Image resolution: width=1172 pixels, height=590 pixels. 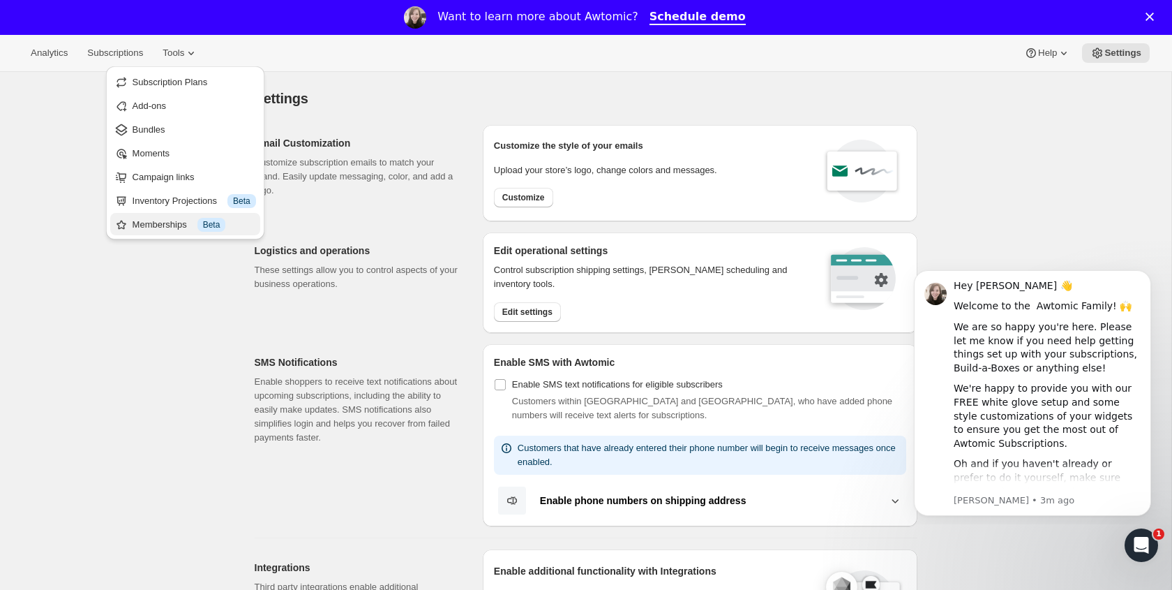 What do you see at coordinates (154, 49) in the screenshot?
I see `div: Welcome to the Awtomic Family! 🙌` at bounding box center [154, 49].